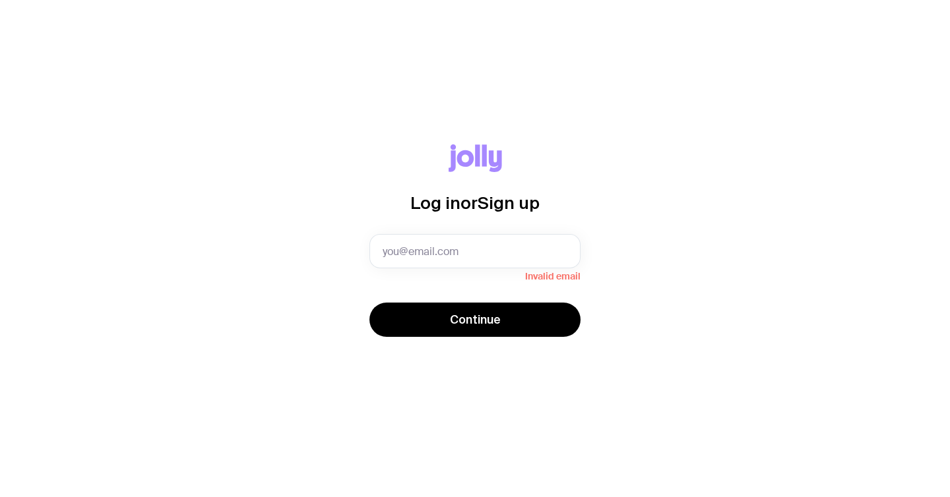  I want to click on span: or, so click(469, 202).